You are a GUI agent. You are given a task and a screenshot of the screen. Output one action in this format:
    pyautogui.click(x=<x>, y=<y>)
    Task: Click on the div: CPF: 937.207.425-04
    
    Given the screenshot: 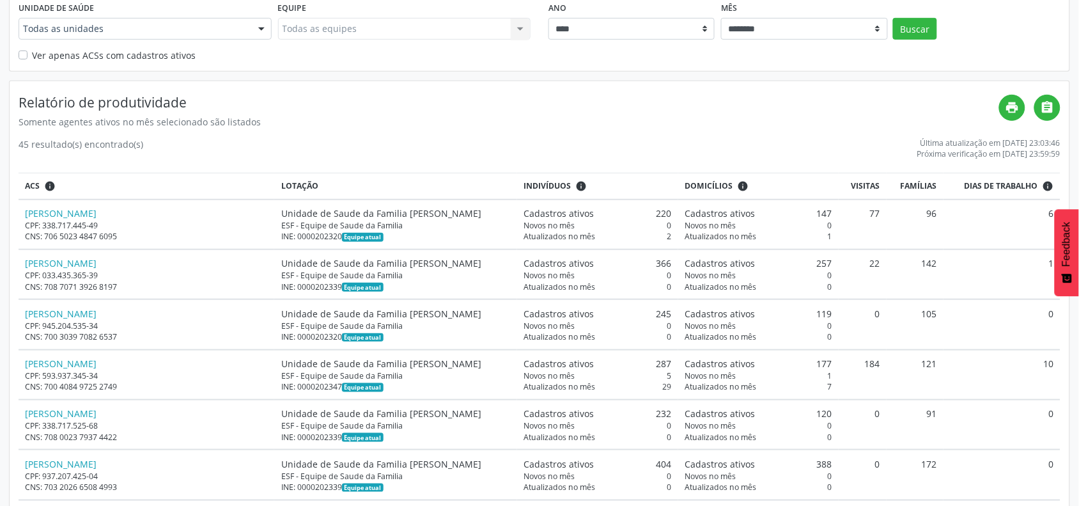 What is the action you would take?
    pyautogui.click(x=146, y=476)
    